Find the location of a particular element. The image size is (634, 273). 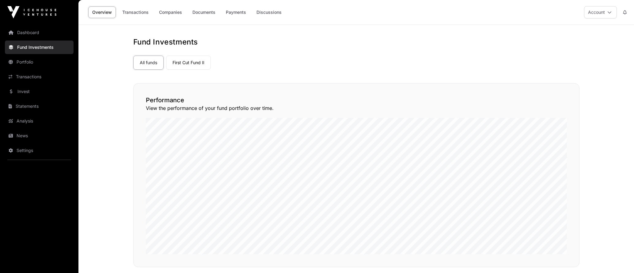

h1: Fund Investments is located at coordinates (357, 42).